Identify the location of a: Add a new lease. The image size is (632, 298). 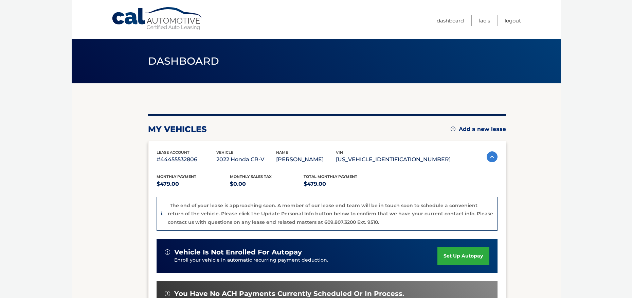
(478, 129).